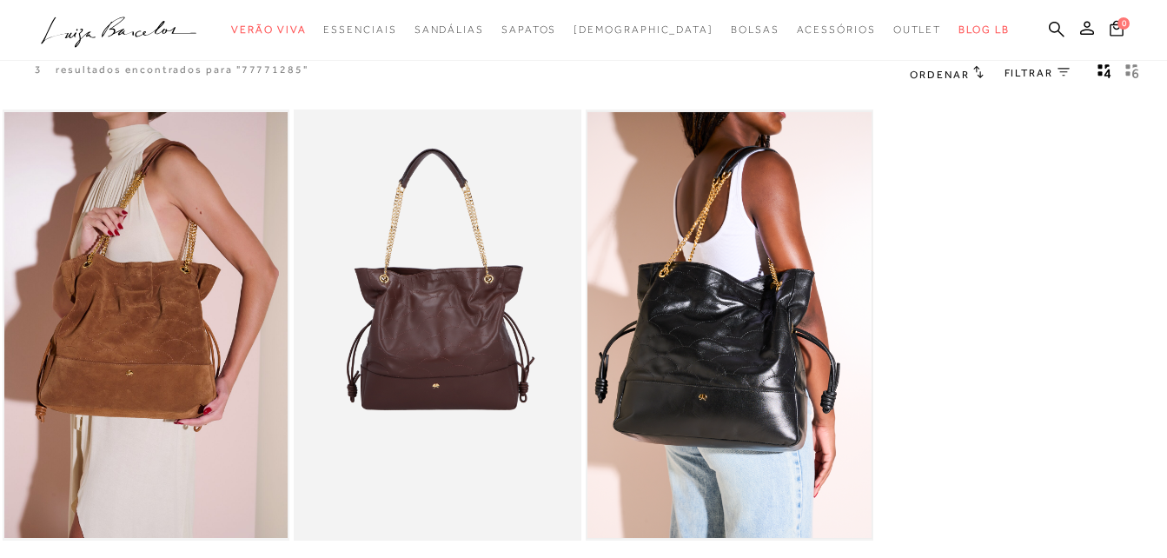 The image size is (1167, 558). Describe the element at coordinates (983, 30) in the screenshot. I see `span: BLOG LB` at that location.